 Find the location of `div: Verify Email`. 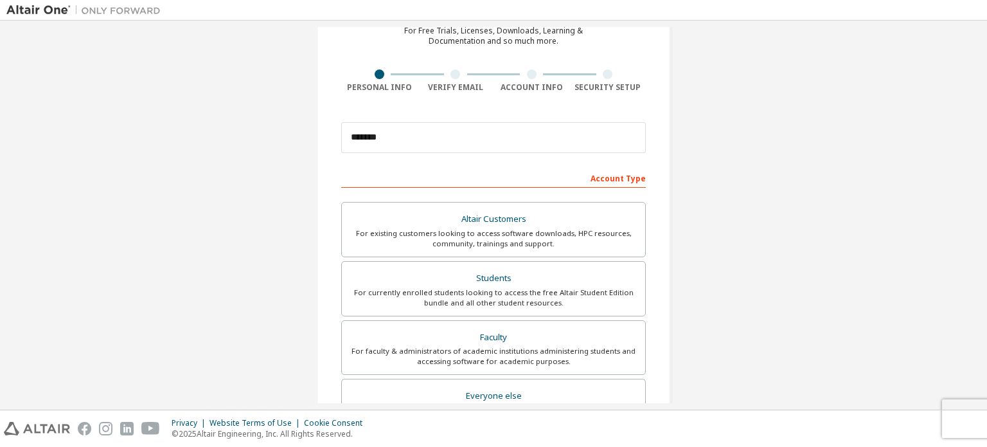

div: Verify Email is located at coordinates (456, 87).